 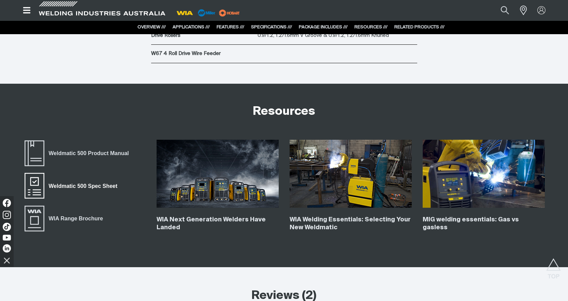 What do you see at coordinates (7, 227) in the screenshot?
I see `img: TikTok` at bounding box center [7, 227].